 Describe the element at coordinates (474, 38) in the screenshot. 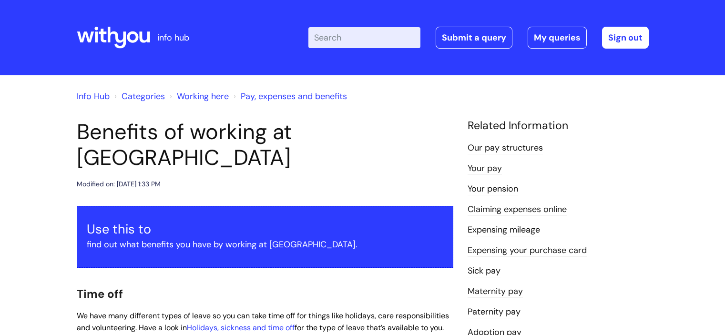

I see `a: Submit a query` at that location.